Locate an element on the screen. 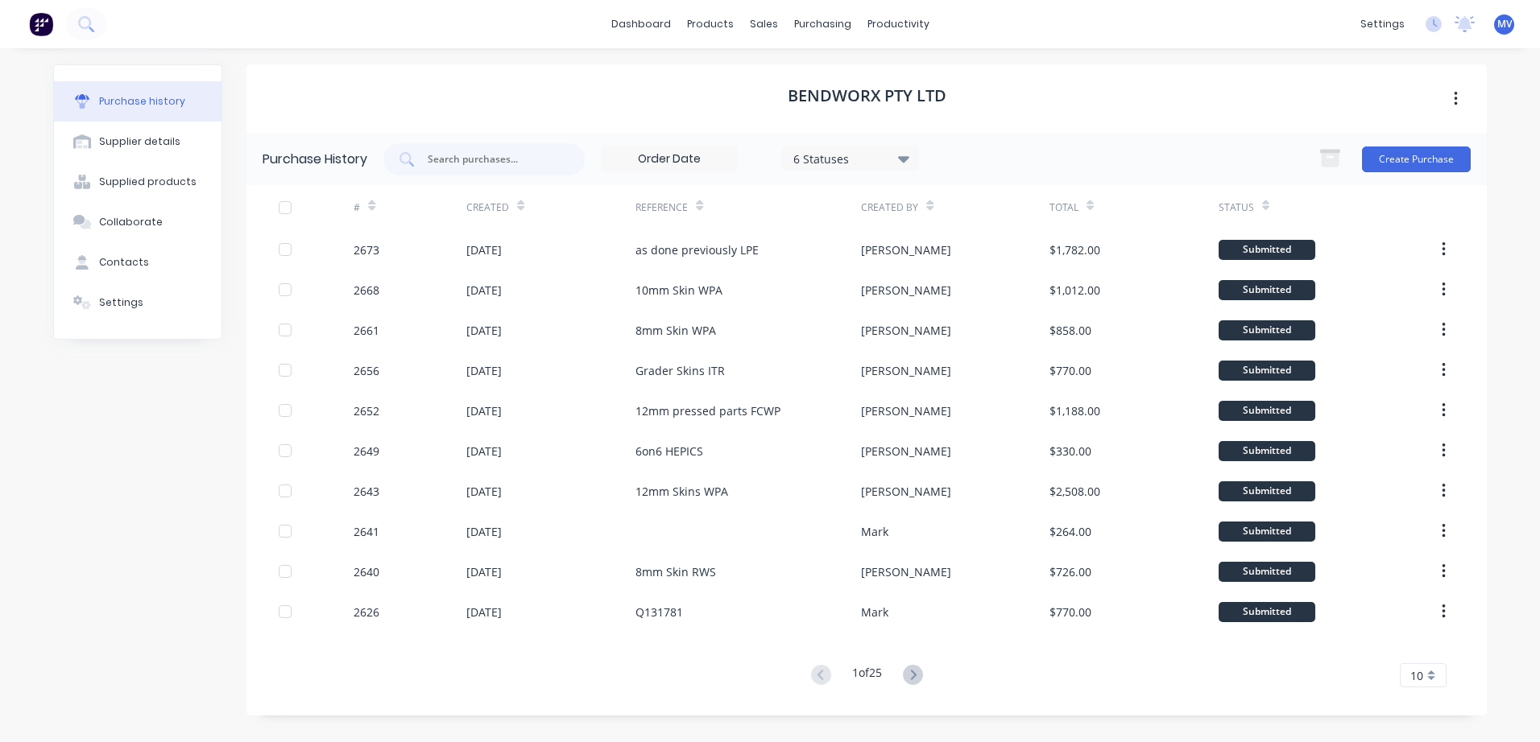 This screenshot has height=742, width=1540. div: Status is located at coordinates (1236, 208).